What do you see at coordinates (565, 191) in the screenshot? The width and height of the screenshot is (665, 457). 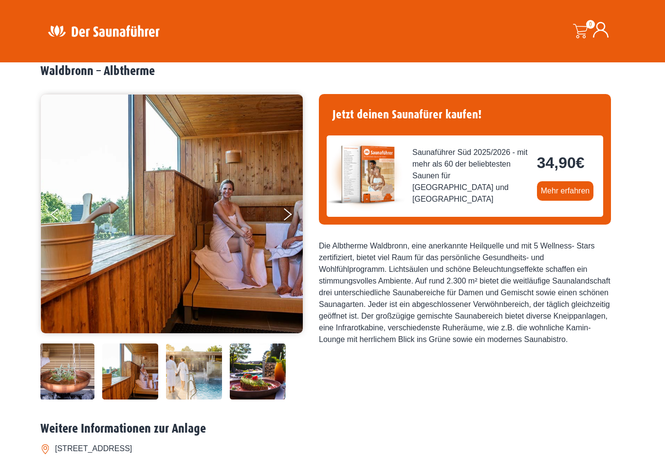 I see `a: Mehr erfahren` at bounding box center [565, 191].